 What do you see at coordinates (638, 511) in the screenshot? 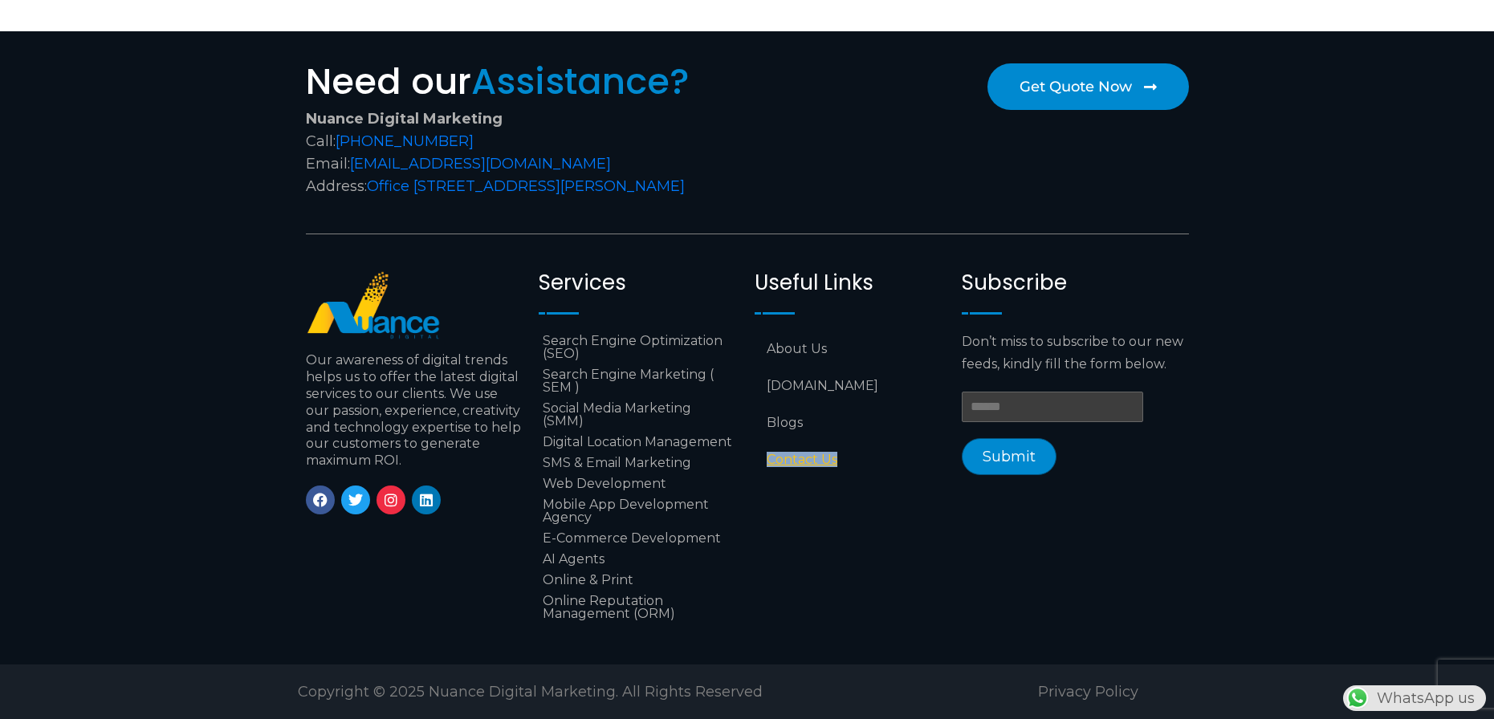
I see `a: Mobile App Development Agency` at bounding box center [638, 511].